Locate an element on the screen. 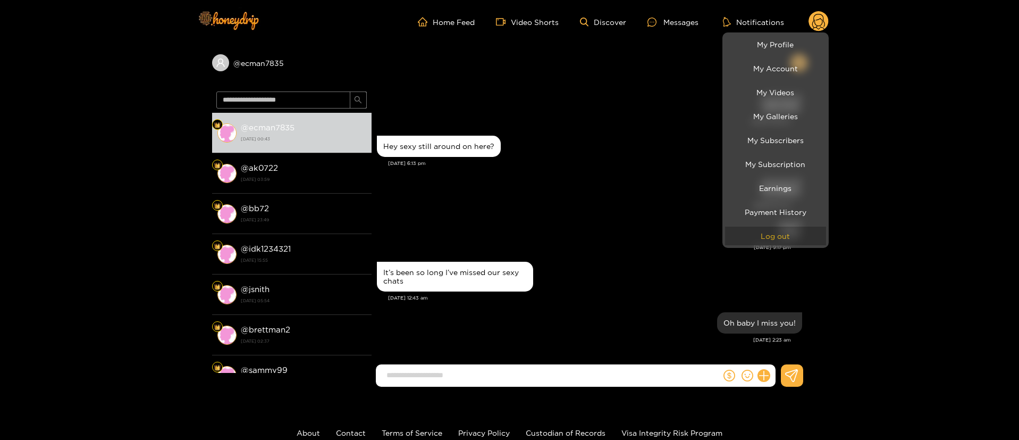 This screenshot has height=440, width=1019. a: Earnings is located at coordinates (775, 188).